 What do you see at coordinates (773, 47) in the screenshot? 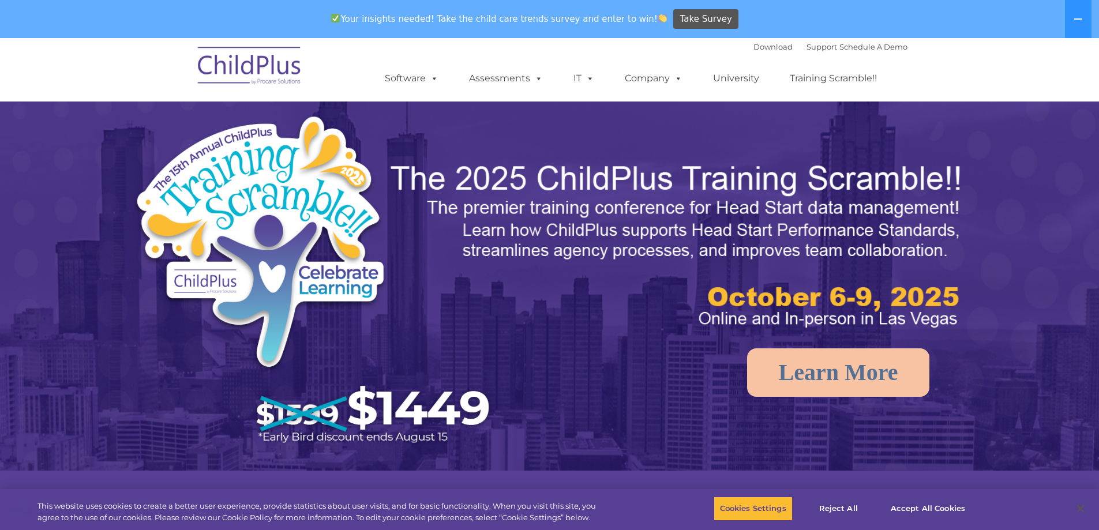
I see `a: Download` at bounding box center [773, 47].